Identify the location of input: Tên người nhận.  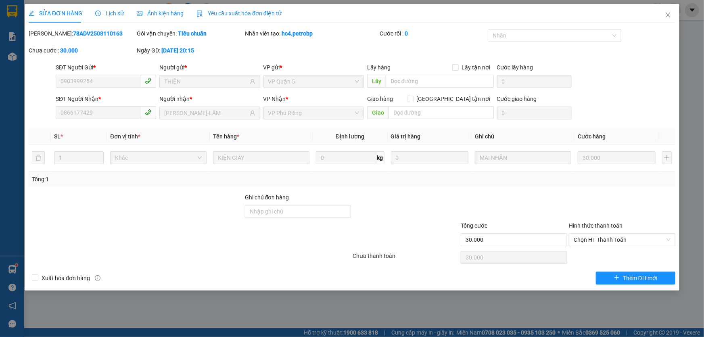
(206, 113).